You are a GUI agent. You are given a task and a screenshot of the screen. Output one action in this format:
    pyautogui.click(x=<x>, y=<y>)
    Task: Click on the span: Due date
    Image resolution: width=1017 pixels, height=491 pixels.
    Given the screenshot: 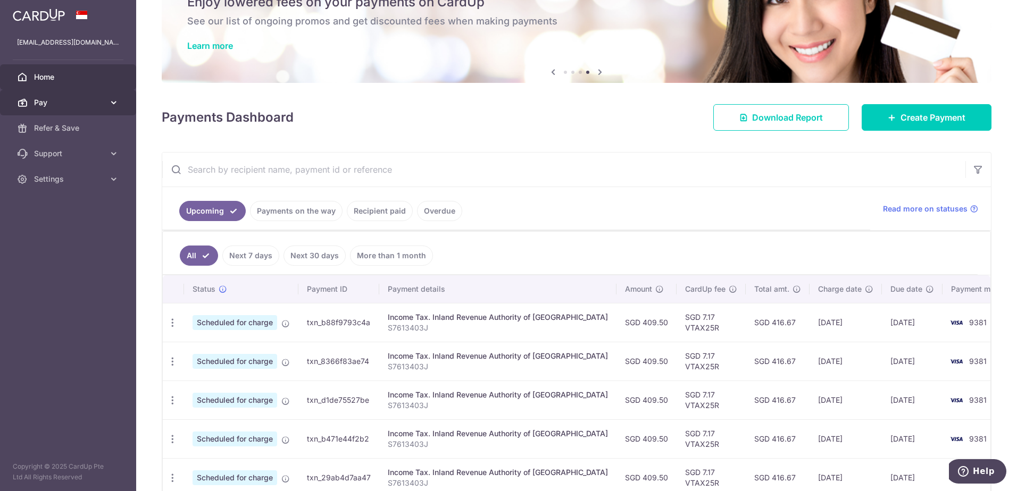 What is the action you would take?
    pyautogui.click(x=906, y=289)
    